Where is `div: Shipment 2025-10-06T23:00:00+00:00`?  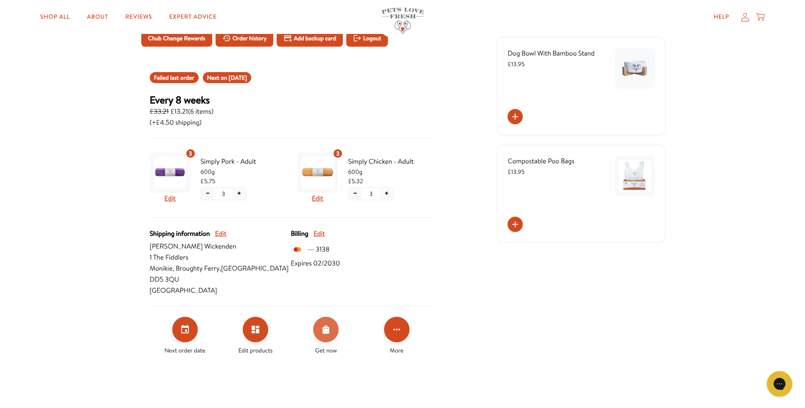
div: Shipment 2025-10-06T23:00:00+00:00 is located at coordinates (227, 78).